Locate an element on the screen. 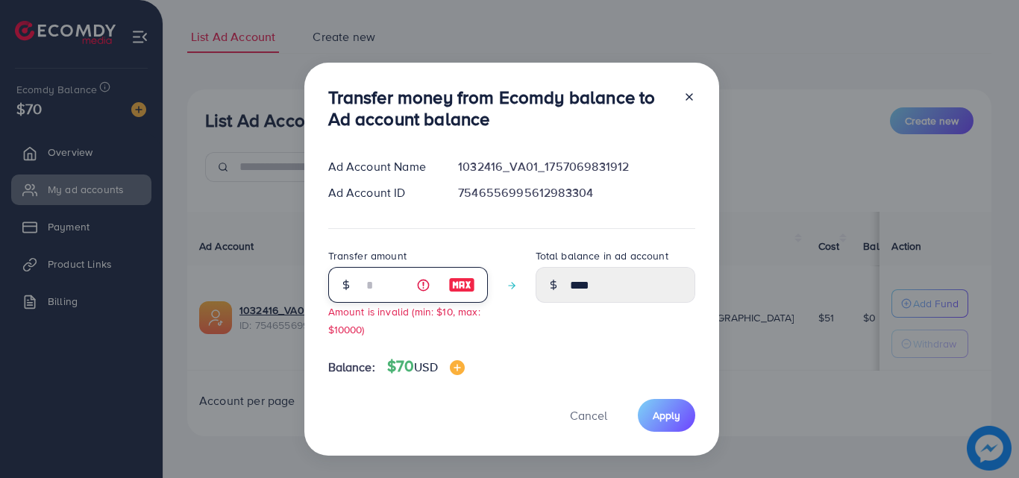  small: Amount is invalid (min: $10, max: $10000) is located at coordinates (404, 320).